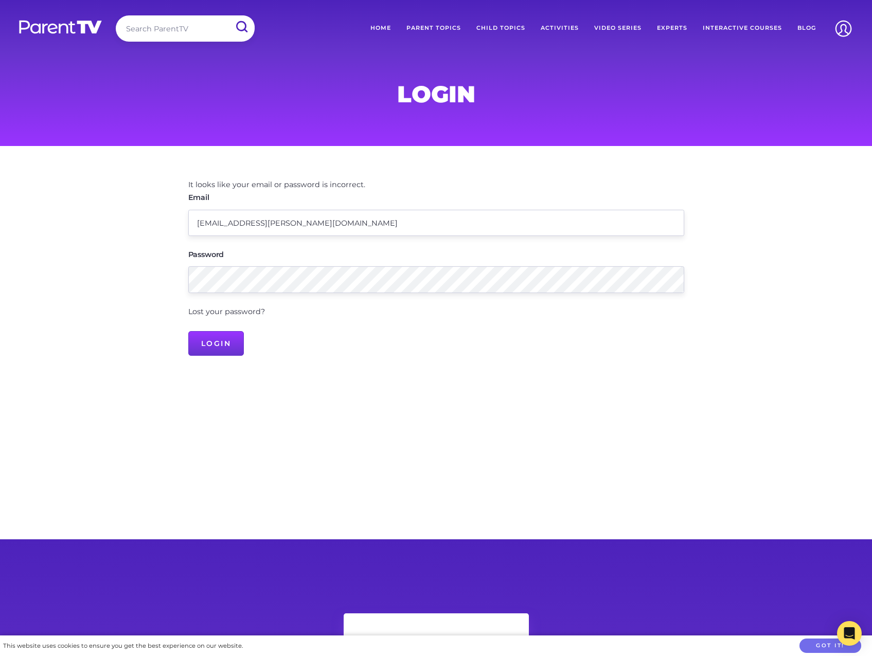 The width and height of the screenshot is (872, 656). What do you see at coordinates (849, 634) in the screenshot?
I see `div: Open Intercom Messenger` at bounding box center [849, 634].